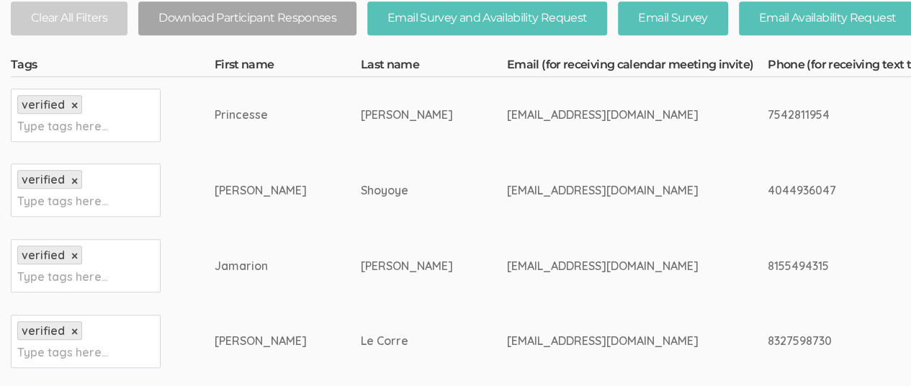 The image size is (911, 386). Describe the element at coordinates (287, 67) in the screenshot. I see `th: First name` at that location.